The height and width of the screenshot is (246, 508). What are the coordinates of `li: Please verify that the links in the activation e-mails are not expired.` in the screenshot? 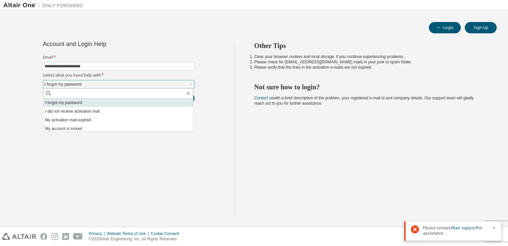 It's located at (370, 67).